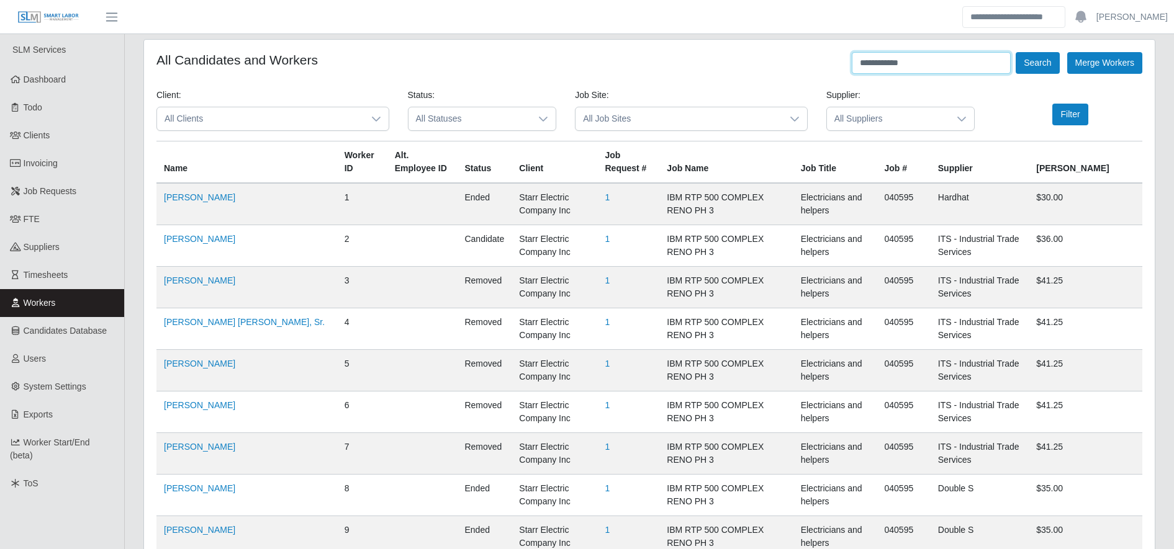 This screenshot has height=549, width=1174. What do you see at coordinates (484, 163) in the screenshot?
I see `th: Status` at bounding box center [484, 163].